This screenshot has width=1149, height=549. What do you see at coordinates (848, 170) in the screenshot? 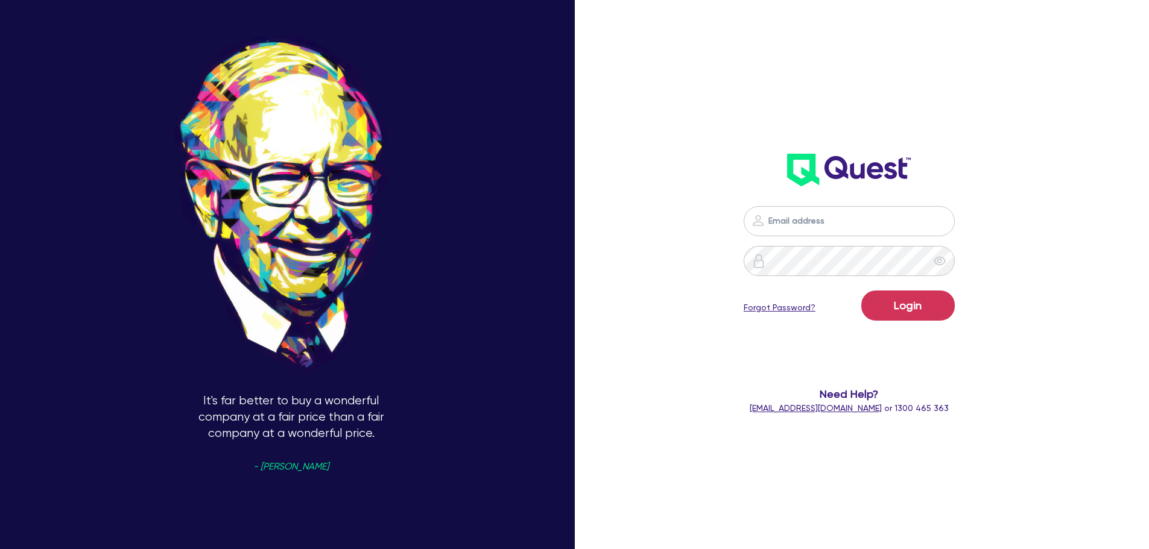
I see `img: wH2k97JdezQIQAAAABJRU5ErkJggg==` at bounding box center [848, 170].